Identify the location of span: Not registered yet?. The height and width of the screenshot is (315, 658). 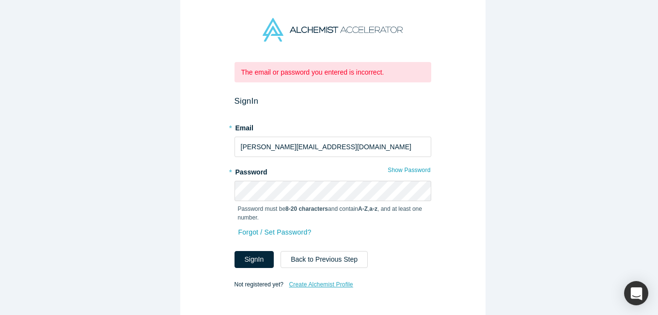
(259, 285).